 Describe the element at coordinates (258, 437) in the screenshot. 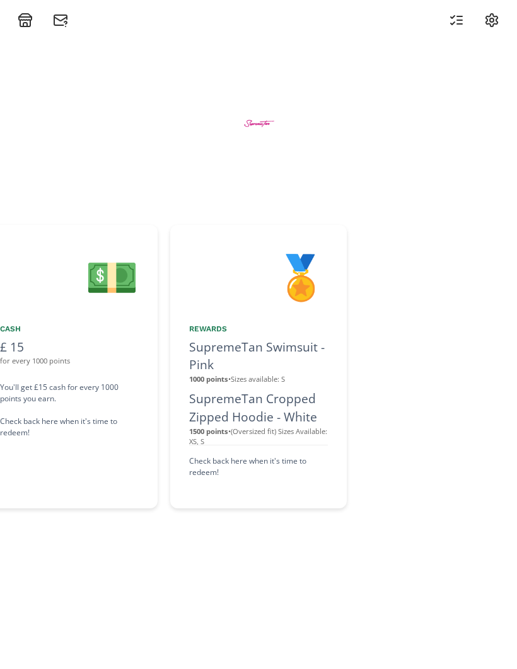

I see `div: • (Oversized fit) Sizes Available: XS, S` at that location.